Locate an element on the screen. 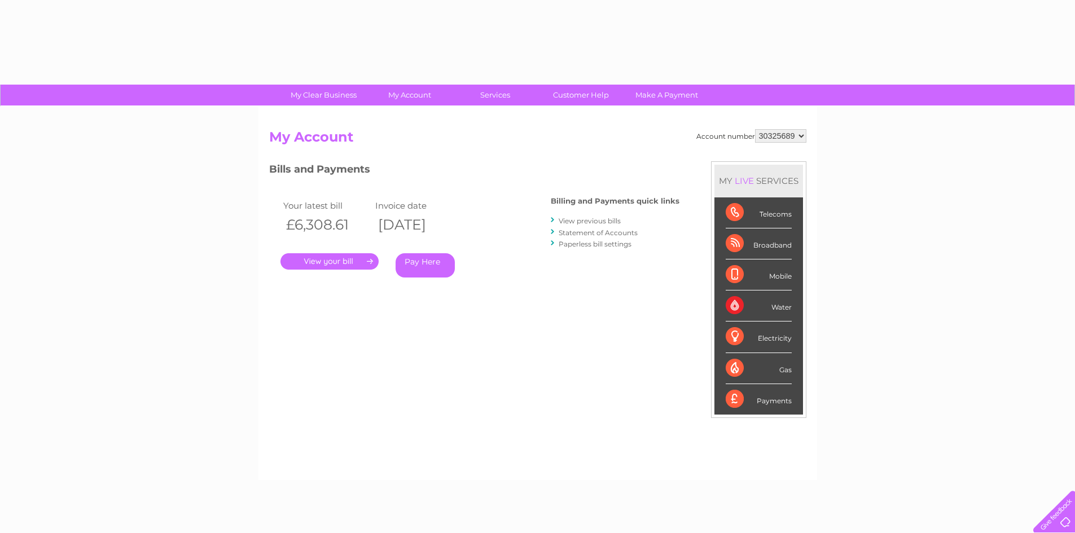  a: View previous bills is located at coordinates (590, 221).